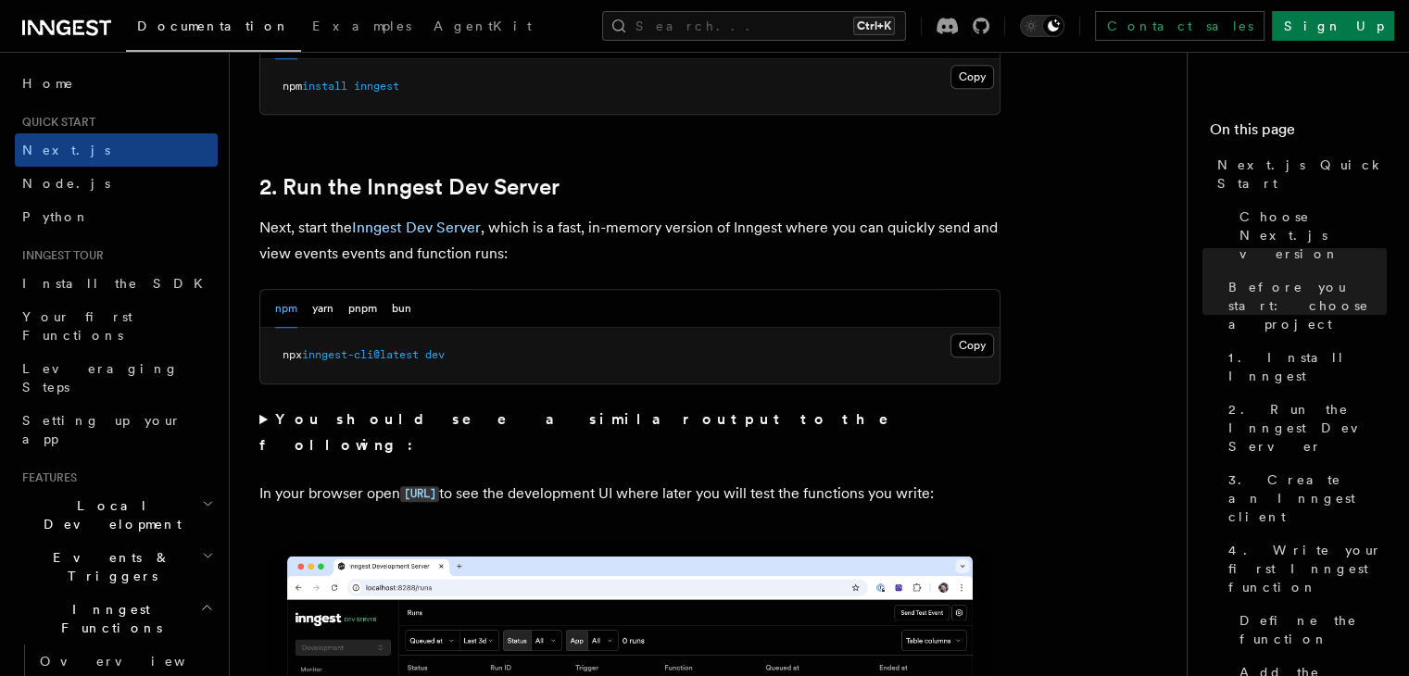 The height and width of the screenshot is (676, 1409). I want to click on a: Before you start: choose a project, so click(1303, 306).